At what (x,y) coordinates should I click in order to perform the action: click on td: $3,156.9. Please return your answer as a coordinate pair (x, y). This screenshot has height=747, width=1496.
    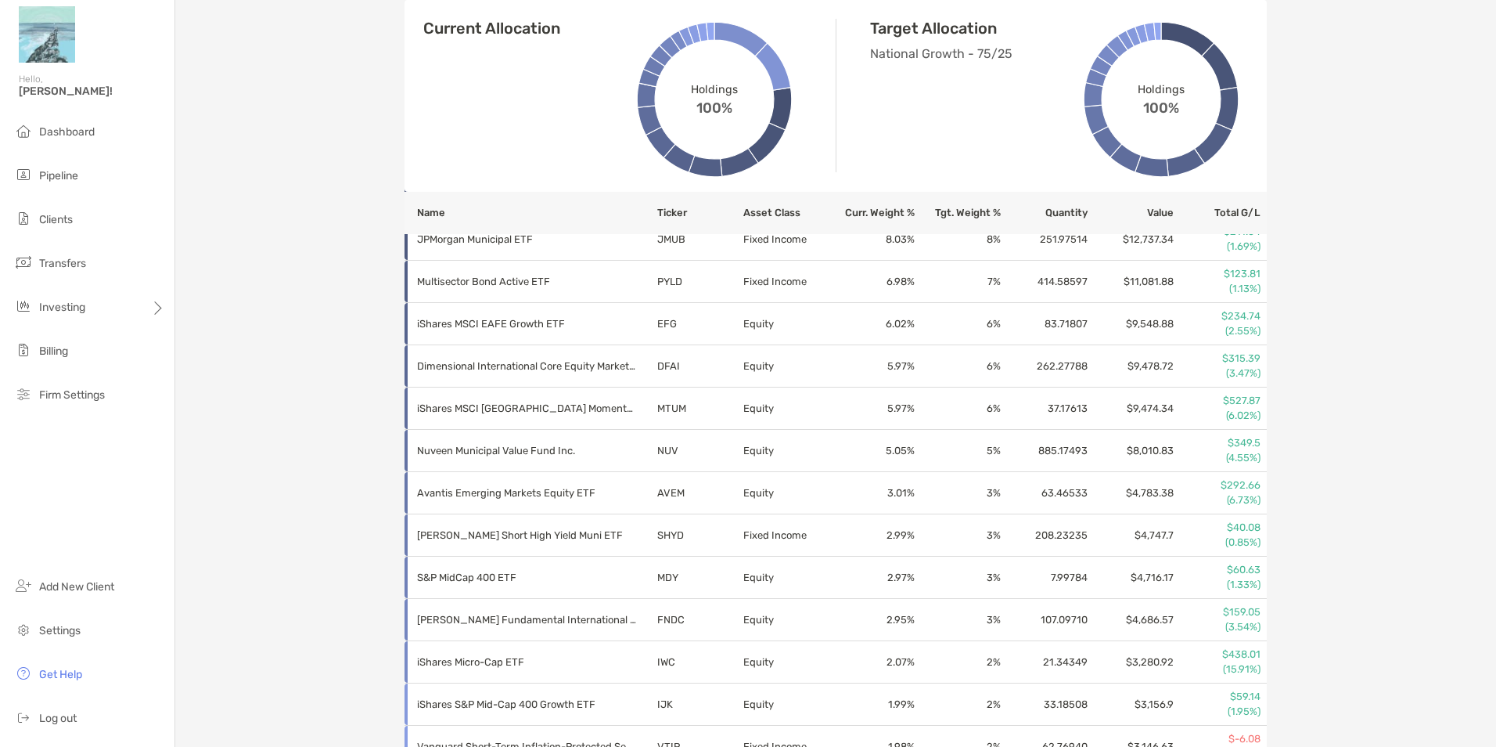
    Looking at the image, I should click on (1132, 704).